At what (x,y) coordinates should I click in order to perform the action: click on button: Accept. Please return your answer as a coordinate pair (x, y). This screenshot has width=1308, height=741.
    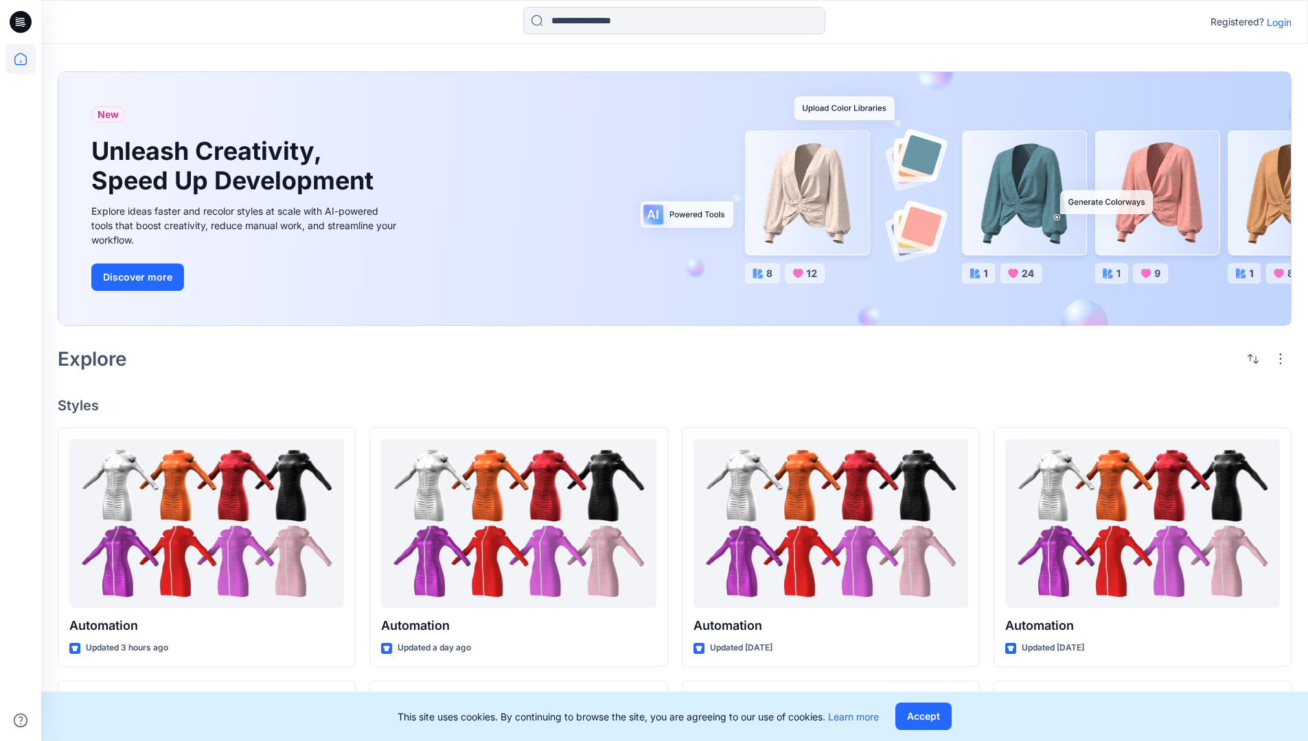
    Looking at the image, I should click on (923, 717).